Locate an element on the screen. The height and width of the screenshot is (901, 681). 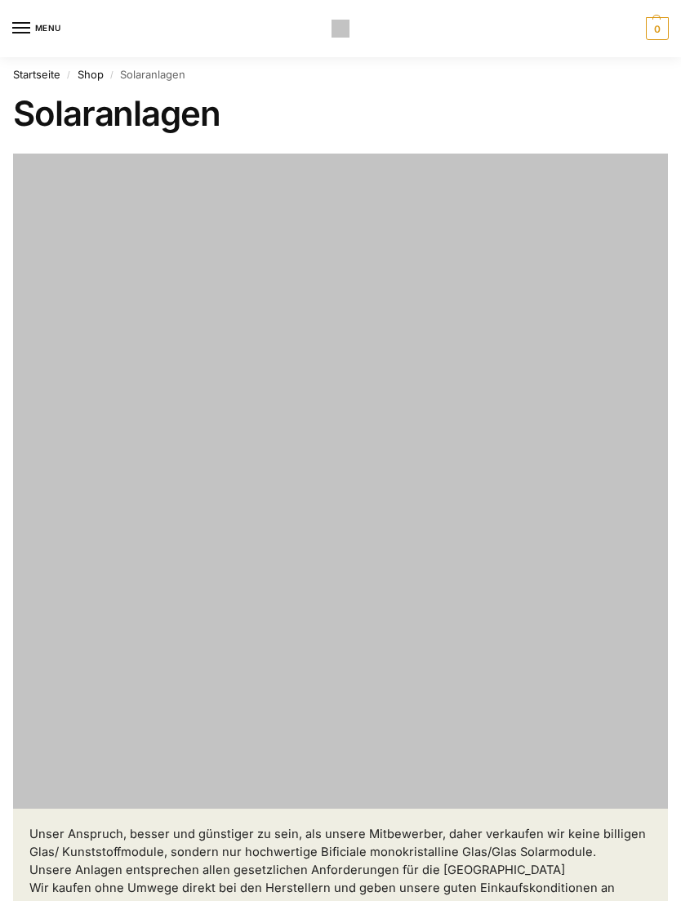
a: Shop is located at coordinates (91, 74).